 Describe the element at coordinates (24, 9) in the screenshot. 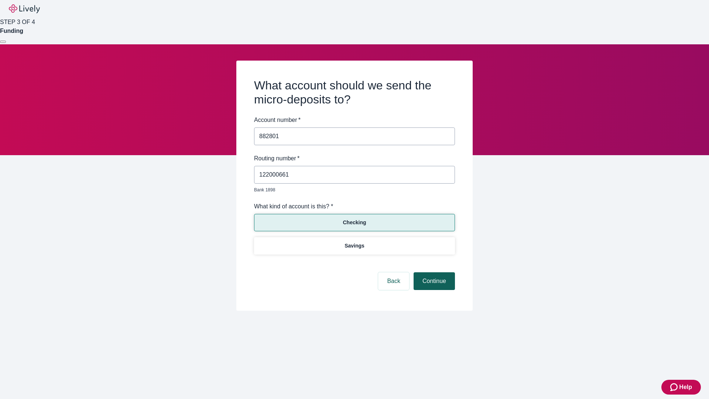

I see `img: Lively` at that location.